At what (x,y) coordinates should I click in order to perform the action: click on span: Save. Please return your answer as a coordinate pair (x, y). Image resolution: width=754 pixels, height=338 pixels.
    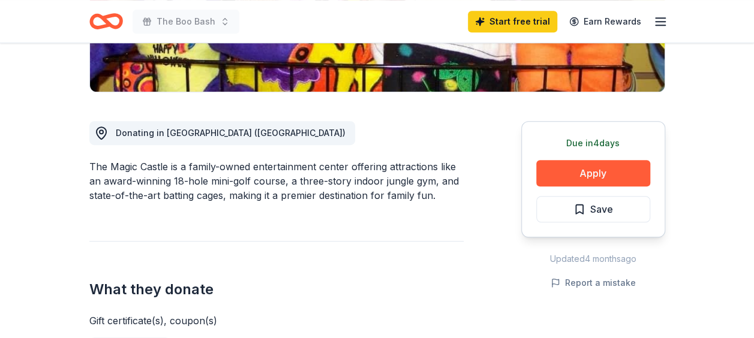
    Looking at the image, I should click on (601, 209).